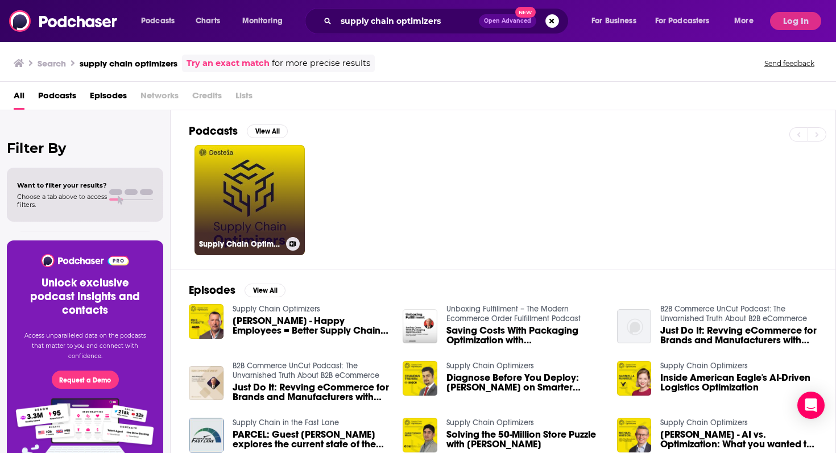 The height and width of the screenshot is (453, 836). What do you see at coordinates (526, 12) in the screenshot?
I see `span: New` at bounding box center [526, 12].